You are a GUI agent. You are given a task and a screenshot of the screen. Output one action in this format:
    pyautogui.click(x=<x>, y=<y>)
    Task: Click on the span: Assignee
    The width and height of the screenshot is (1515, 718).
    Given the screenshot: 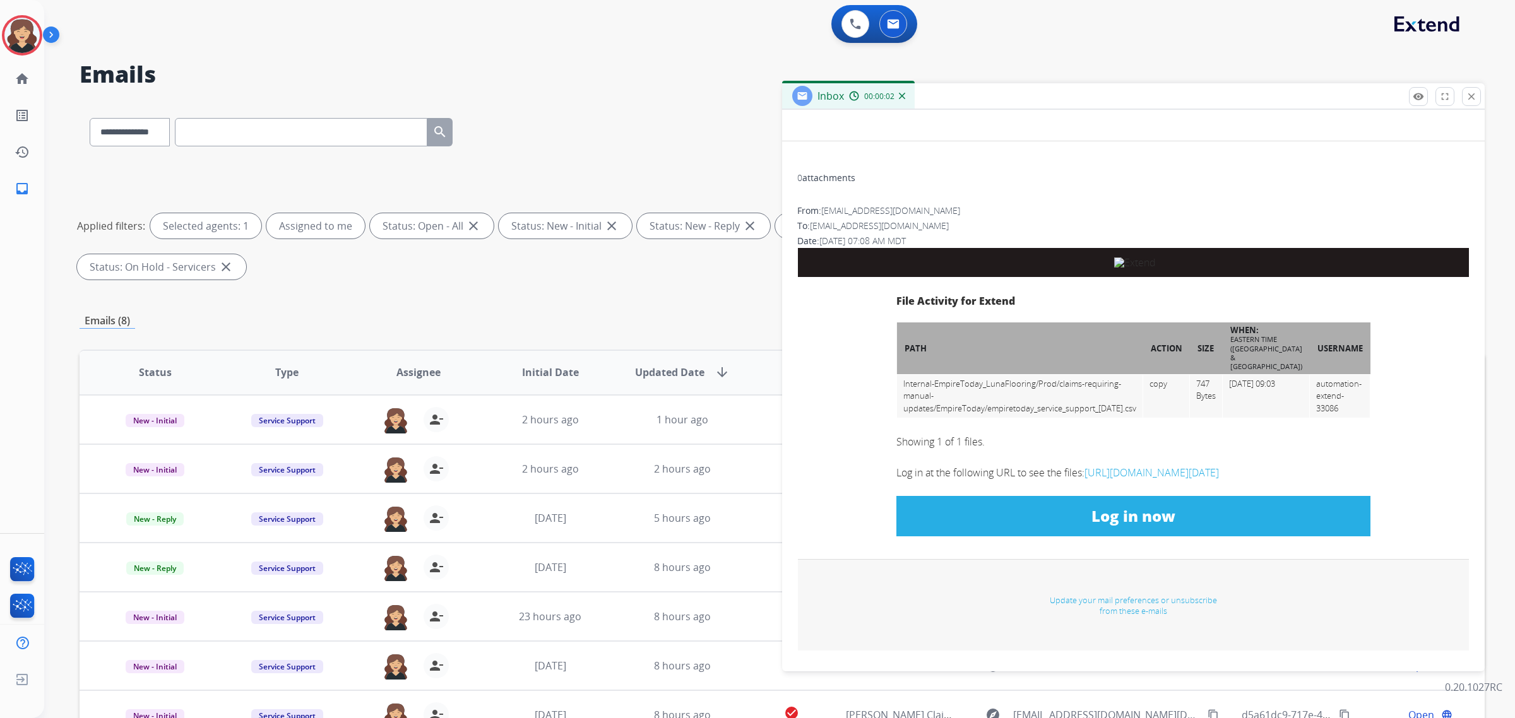 What is the action you would take?
    pyautogui.click(x=418, y=372)
    